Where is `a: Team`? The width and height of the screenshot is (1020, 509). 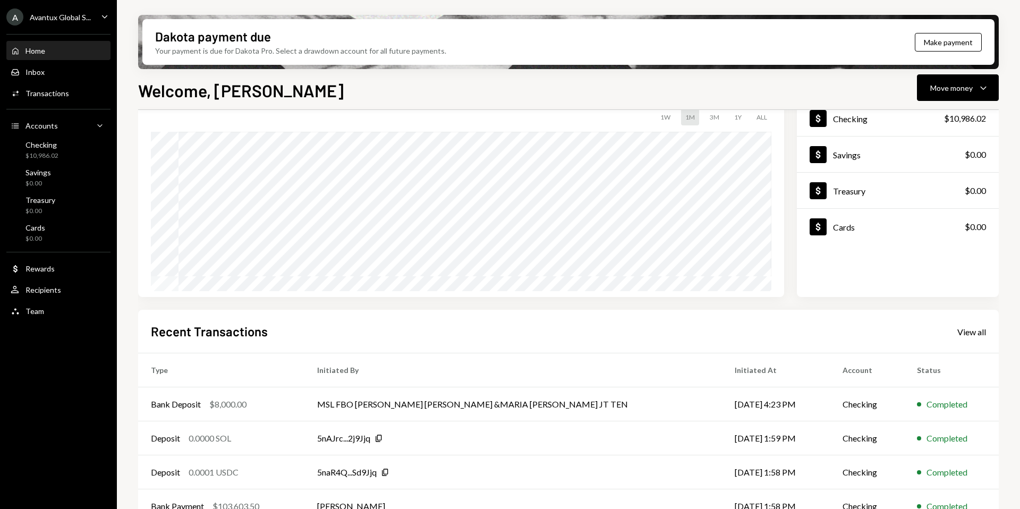 a: Team is located at coordinates (58, 311).